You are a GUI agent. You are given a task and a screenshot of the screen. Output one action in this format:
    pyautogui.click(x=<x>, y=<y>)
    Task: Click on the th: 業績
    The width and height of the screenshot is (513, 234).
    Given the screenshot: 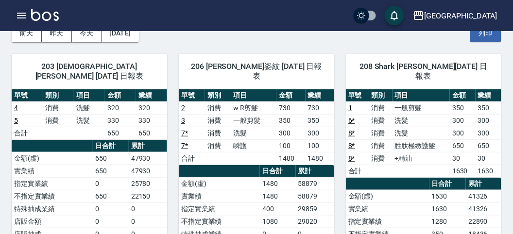 What is the action you would take?
    pyautogui.click(x=320, y=96)
    